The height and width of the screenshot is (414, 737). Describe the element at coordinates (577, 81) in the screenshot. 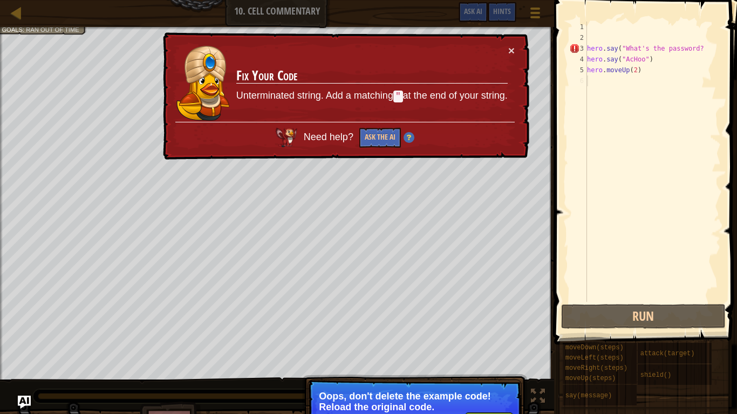

I see `div: 6` at that location.